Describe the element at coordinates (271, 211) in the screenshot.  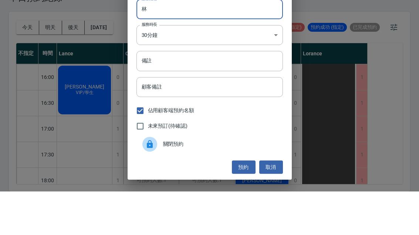
I see `button: 取消` at that location.